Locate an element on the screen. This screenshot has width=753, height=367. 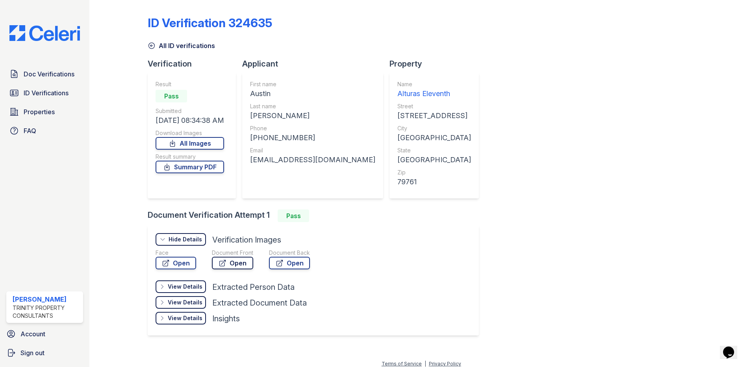
div: City is located at coordinates (434, 128).